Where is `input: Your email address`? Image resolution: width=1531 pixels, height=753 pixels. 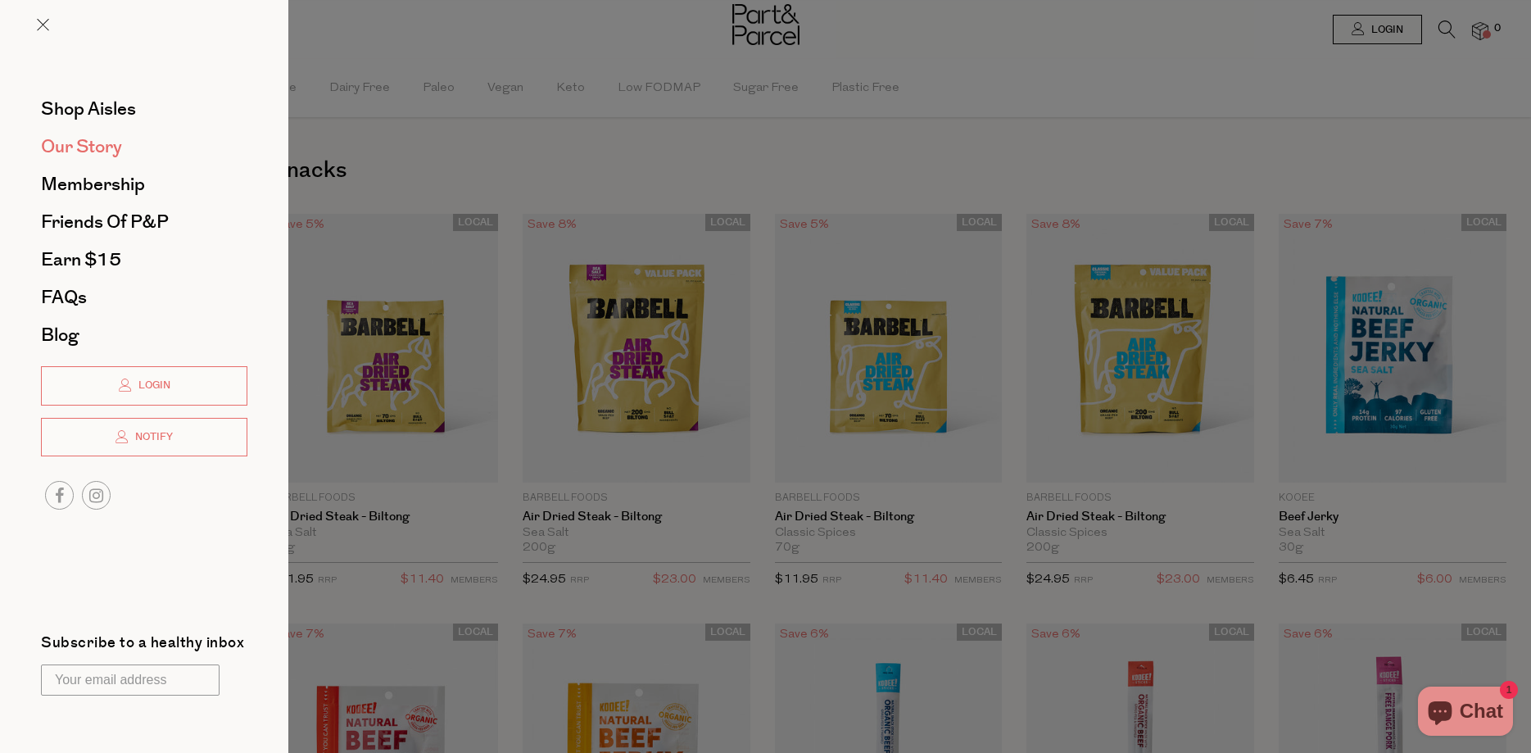 input: Your email address is located at coordinates (130, 680).